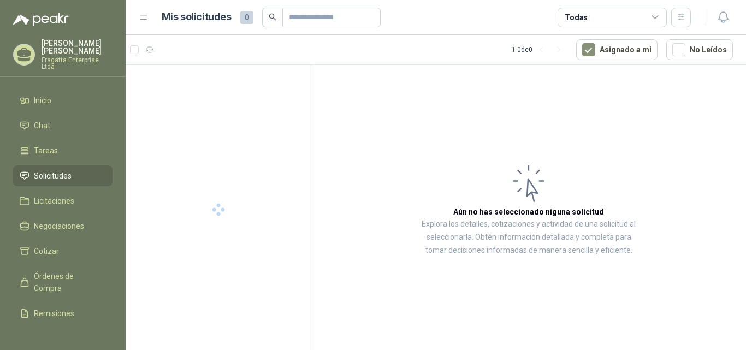  Describe the element at coordinates (68, 283) in the screenshot. I see `span: Órdenes de Compra` at that location.